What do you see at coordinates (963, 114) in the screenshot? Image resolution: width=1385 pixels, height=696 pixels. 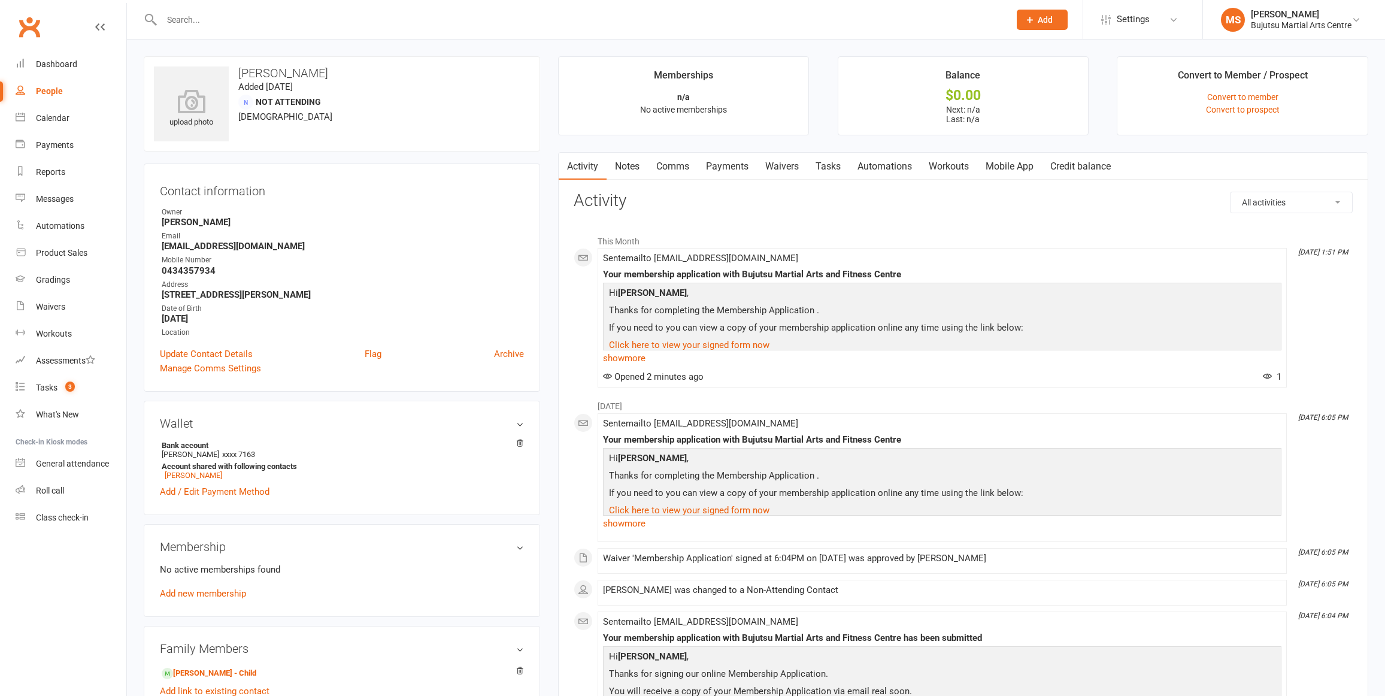 I see `p: Next: n/a Last: n/a` at bounding box center [963, 114].